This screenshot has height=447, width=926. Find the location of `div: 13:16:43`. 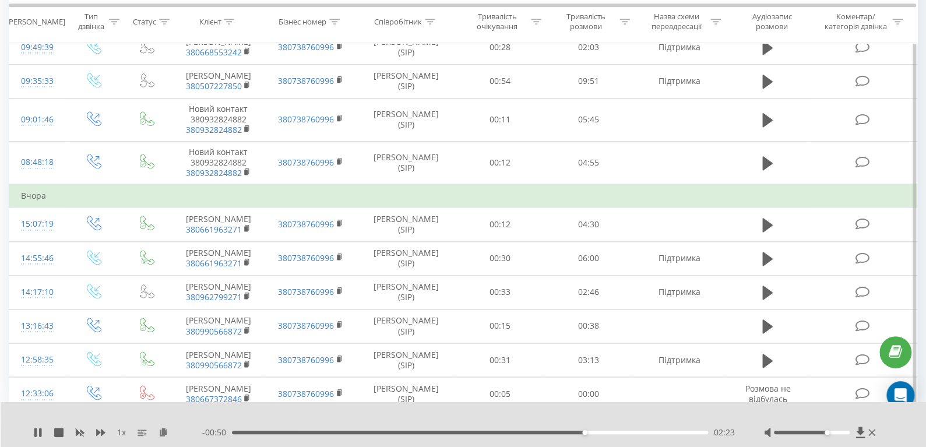

div: 13:16:43 is located at coordinates (37, 326).